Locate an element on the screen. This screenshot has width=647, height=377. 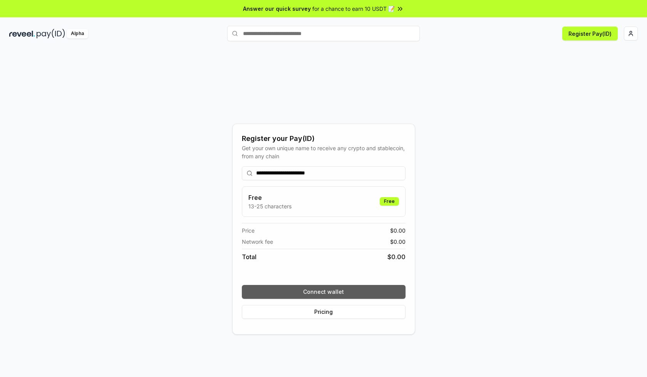
div: Alpha is located at coordinates (77, 33).